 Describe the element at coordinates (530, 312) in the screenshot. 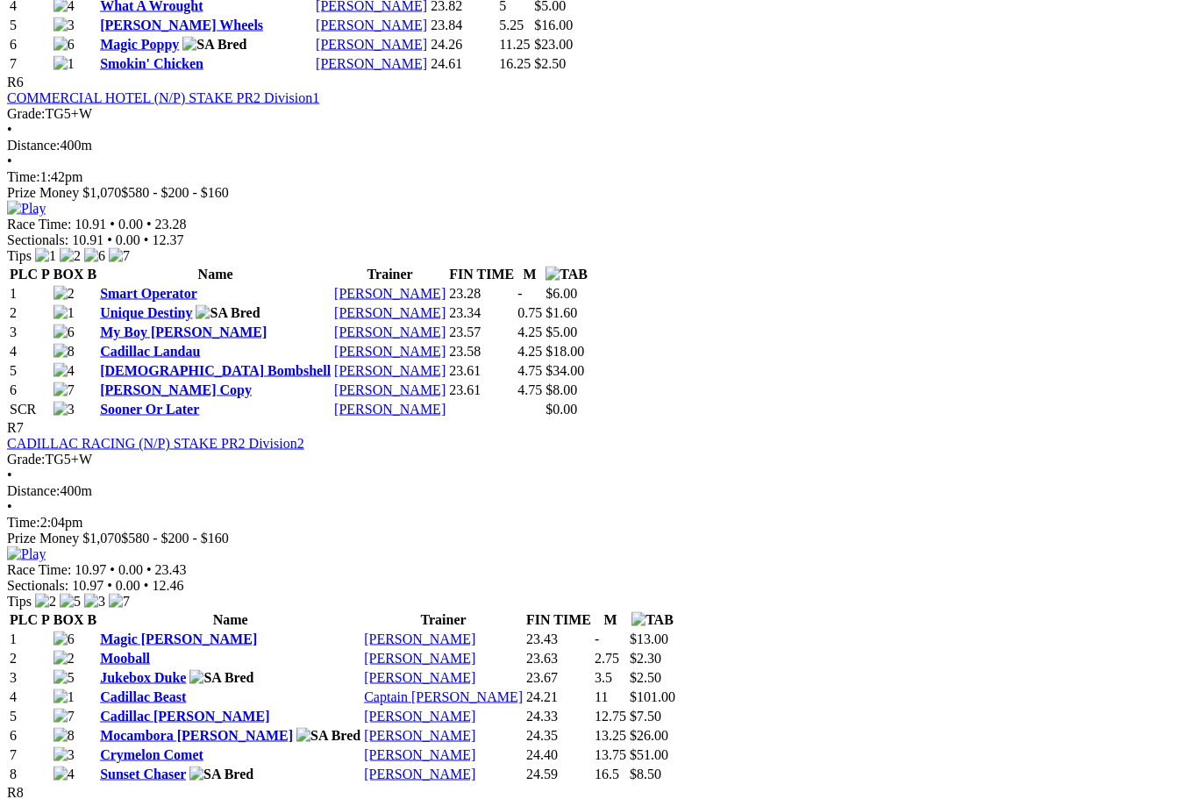

I see `text: 0.75` at that location.